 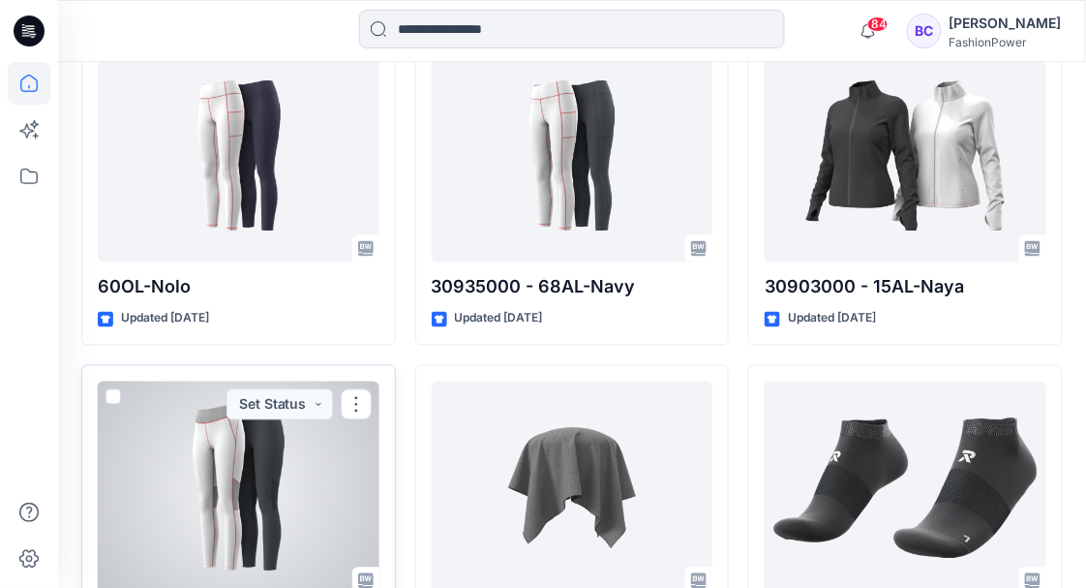 I want to click on a: 30903000 - 15AL-Naya, so click(x=905, y=156).